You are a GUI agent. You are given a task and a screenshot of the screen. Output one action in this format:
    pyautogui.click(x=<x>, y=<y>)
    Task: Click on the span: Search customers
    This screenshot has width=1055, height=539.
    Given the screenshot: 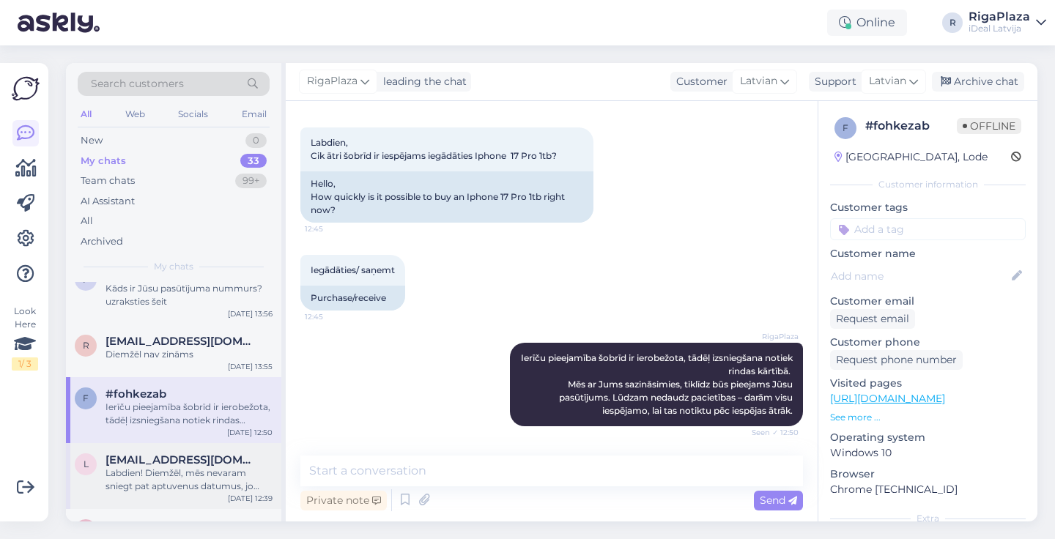 What is the action you would take?
    pyautogui.click(x=137, y=84)
    